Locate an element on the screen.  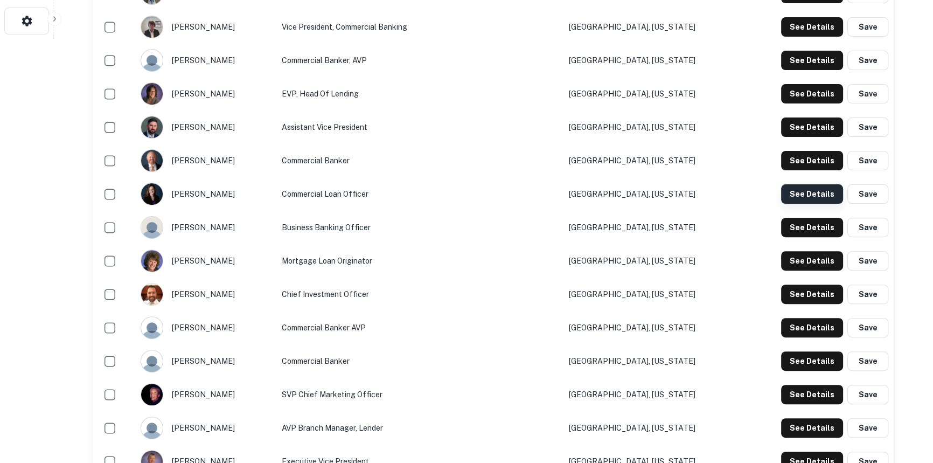
td: EVP, Head of Lending is located at coordinates (420, 94).